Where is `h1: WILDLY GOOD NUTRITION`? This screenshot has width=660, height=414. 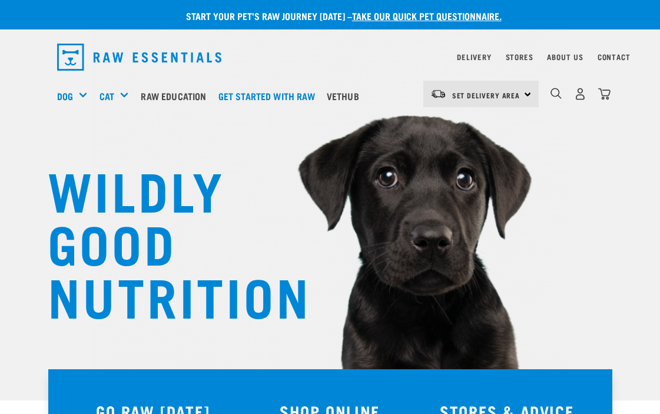
h1: WILDLY GOOD NUTRITION is located at coordinates (165, 241).